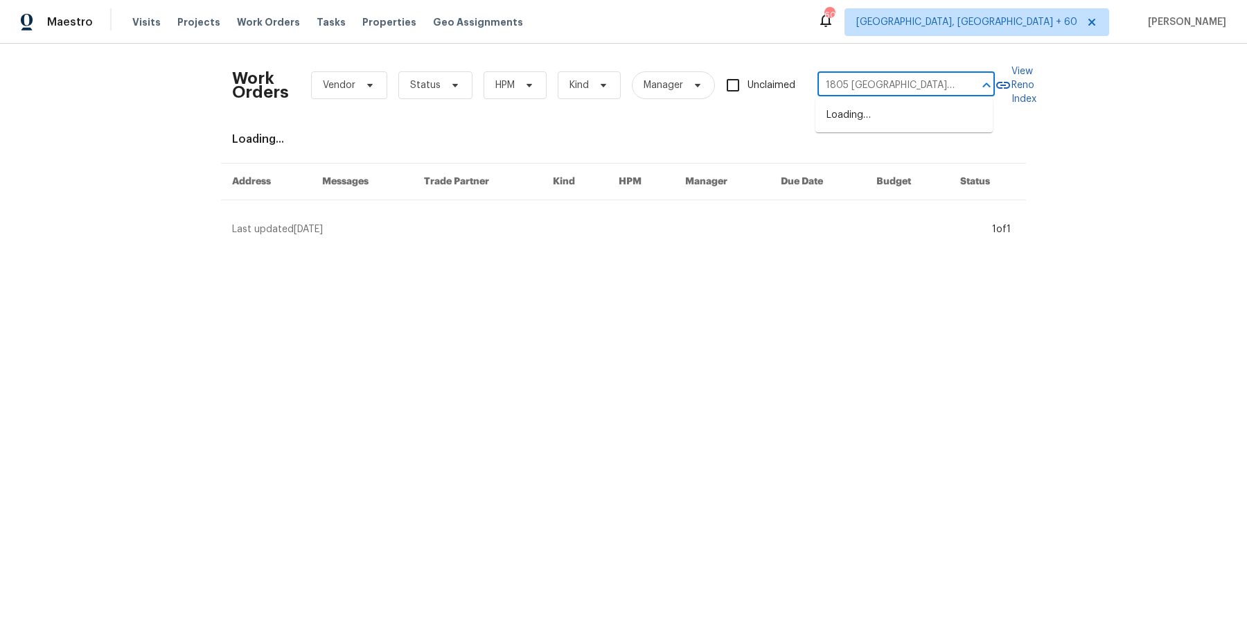  I want to click on span: Projects, so click(199, 22).